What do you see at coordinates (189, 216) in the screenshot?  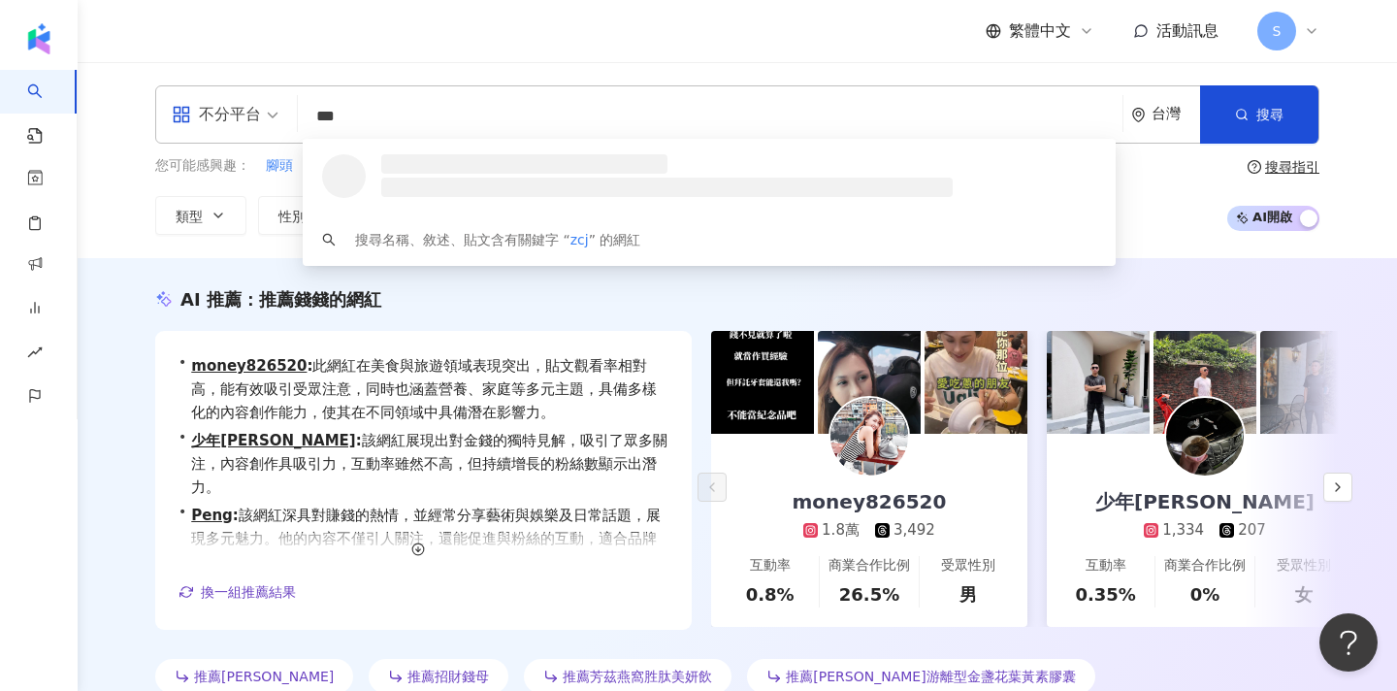 I see `span: 類型` at bounding box center [189, 216].